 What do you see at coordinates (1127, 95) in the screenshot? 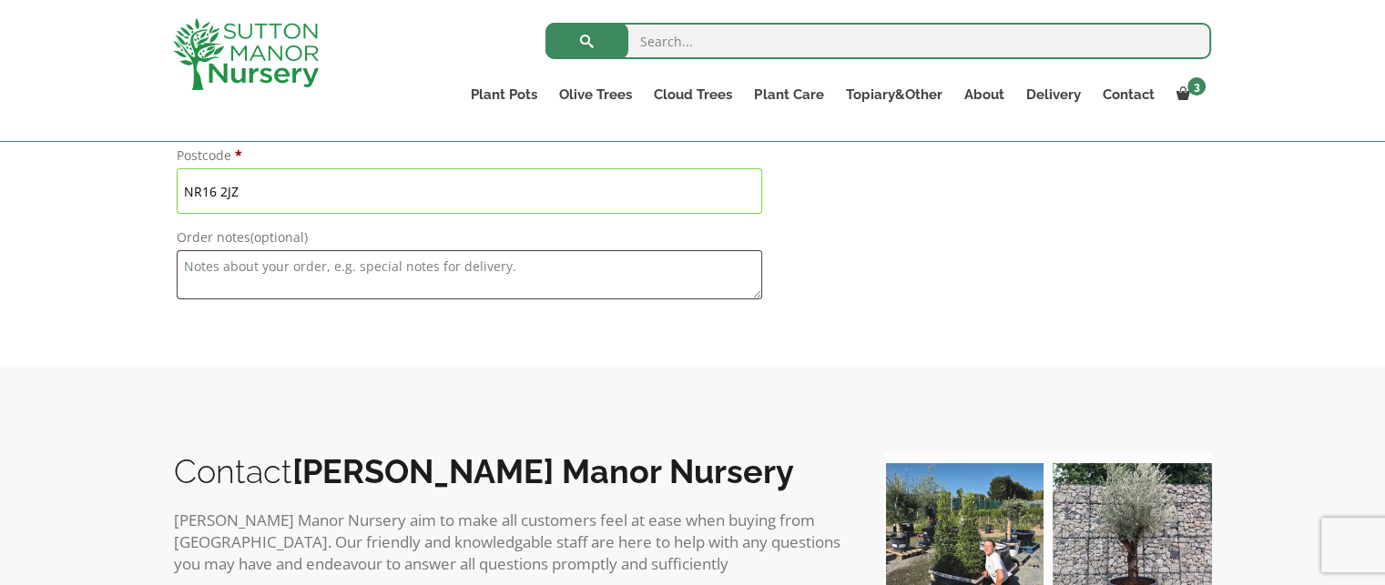
I see `a: Contact` at bounding box center [1127, 95].